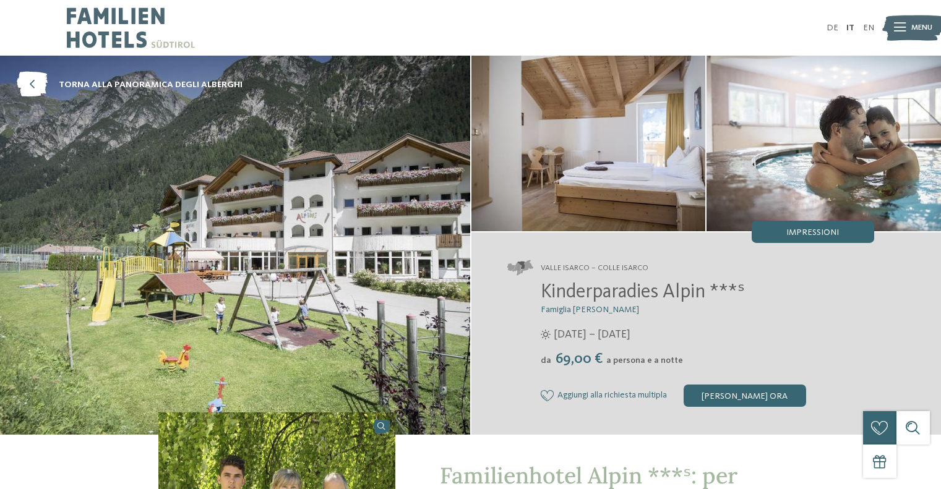 The height and width of the screenshot is (489, 941). What do you see at coordinates (832, 28) in the screenshot?
I see `a: DE` at bounding box center [832, 28].